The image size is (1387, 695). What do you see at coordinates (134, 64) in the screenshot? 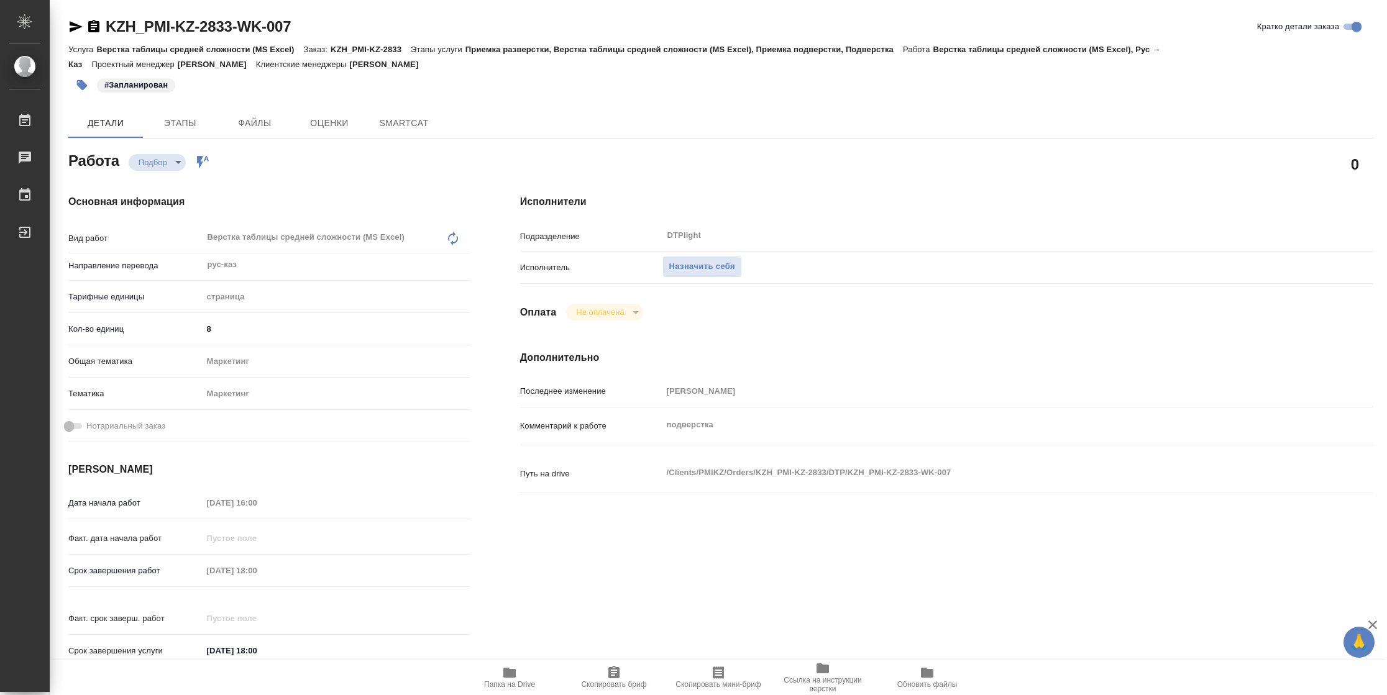
I see `p: Проектный менеджер` at bounding box center [134, 64].